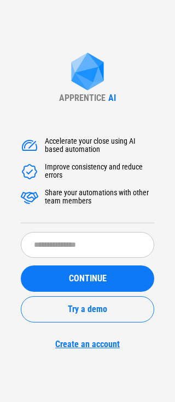  I want to click on div: APPRENTICE, so click(82, 98).